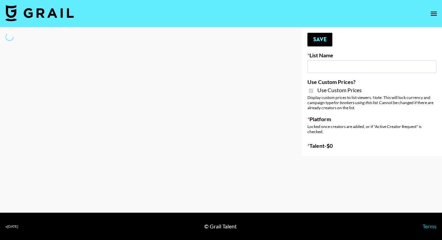  I want to click on button: Save, so click(320, 40).